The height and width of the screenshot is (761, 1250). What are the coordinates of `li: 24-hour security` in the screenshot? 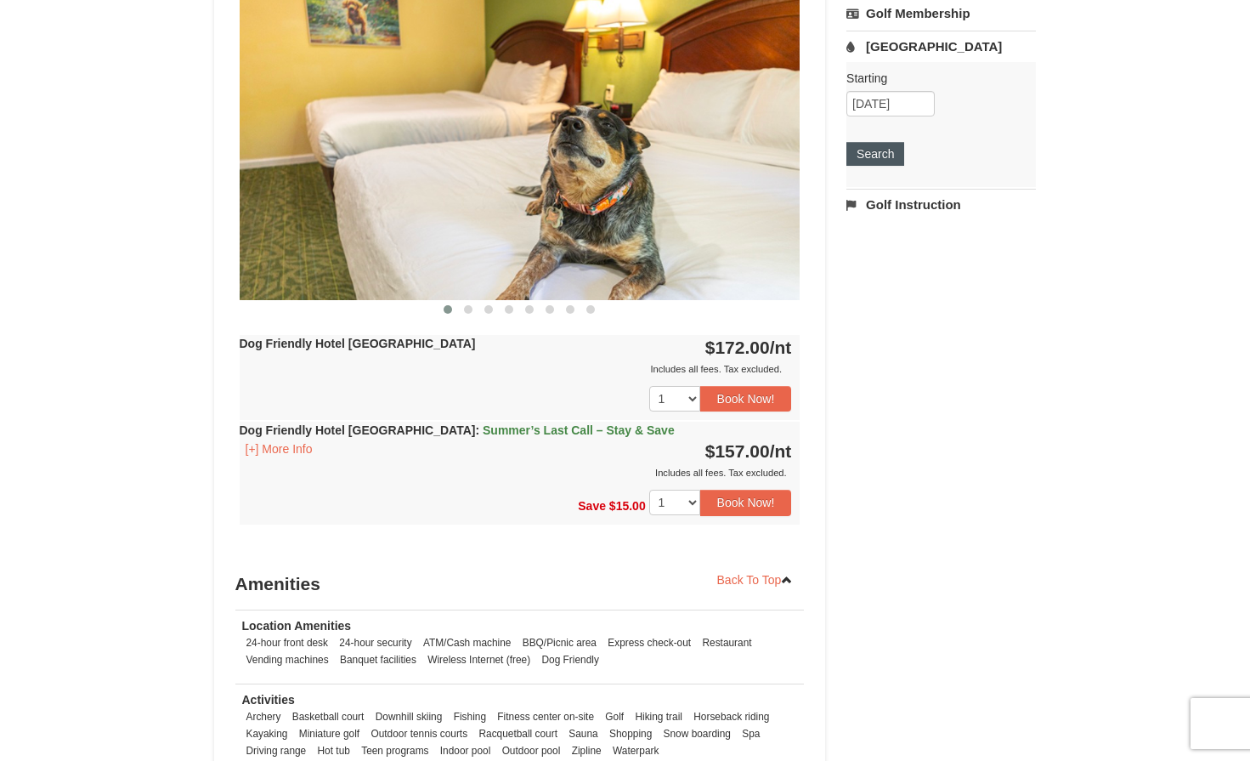 It's located at (375, 643).